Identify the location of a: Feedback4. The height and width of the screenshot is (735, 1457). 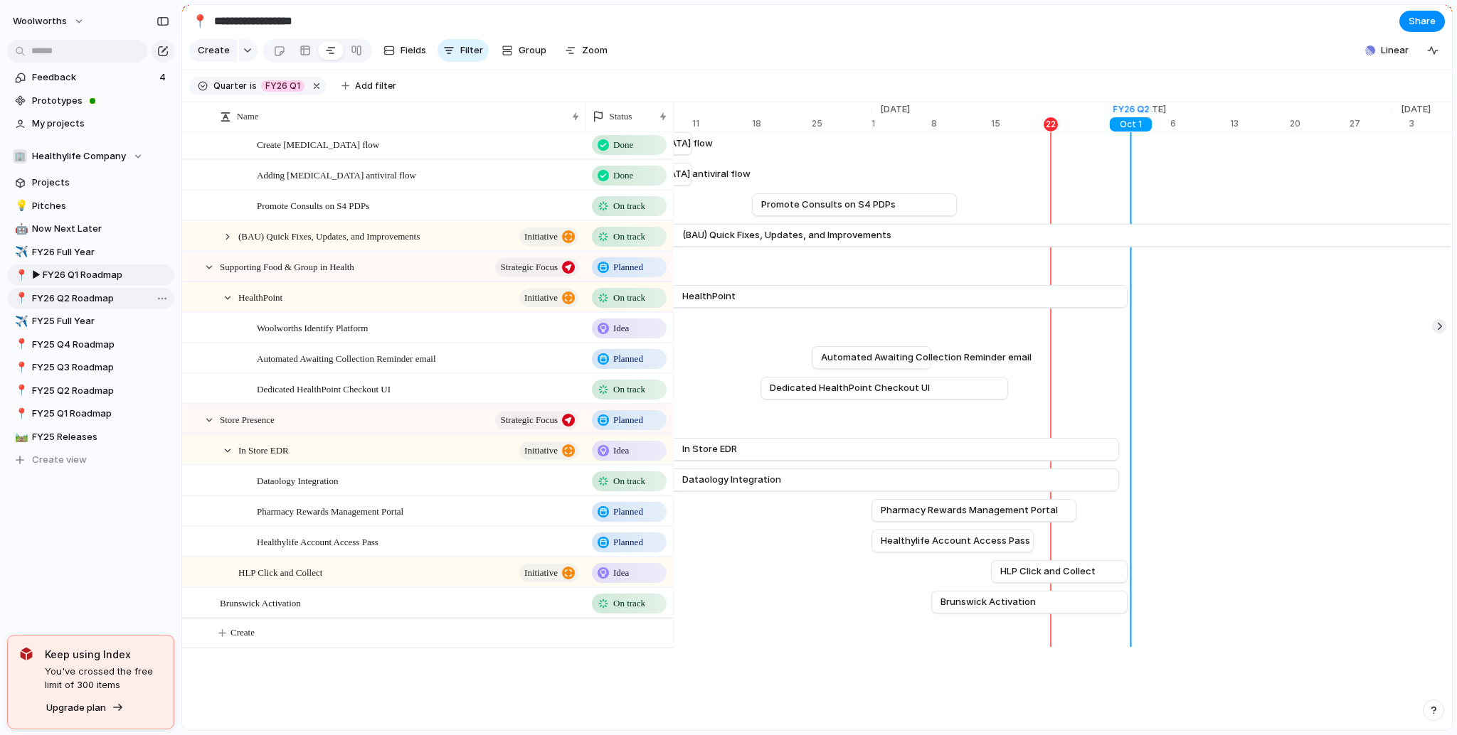
(90, 78).